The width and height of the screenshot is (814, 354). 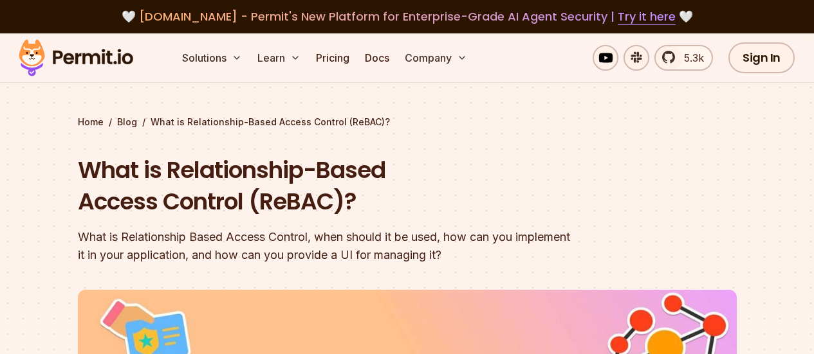 What do you see at coordinates (212, 58) in the screenshot?
I see `button: Solutions` at bounding box center [212, 58].